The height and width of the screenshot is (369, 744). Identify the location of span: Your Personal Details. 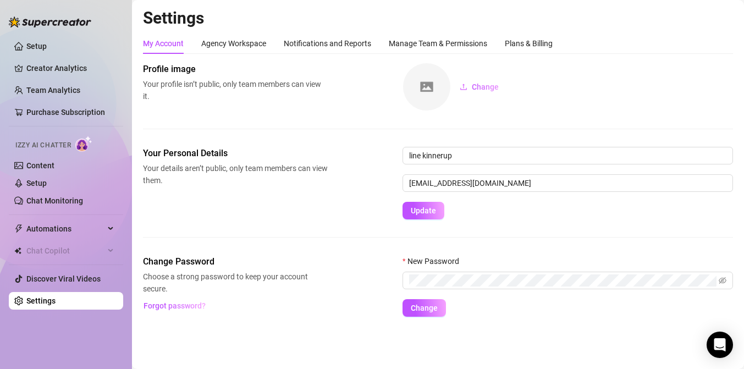
(235, 154).